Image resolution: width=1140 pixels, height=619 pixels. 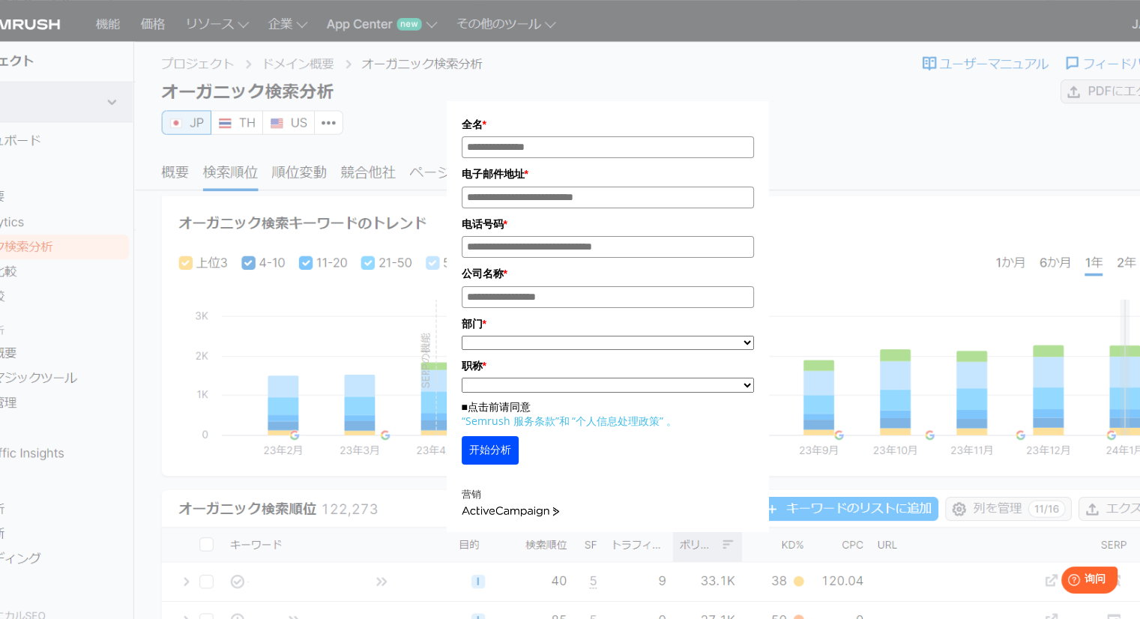 What do you see at coordinates (482, 224) in the screenshot?
I see `font: 电话号码` at bounding box center [482, 224].